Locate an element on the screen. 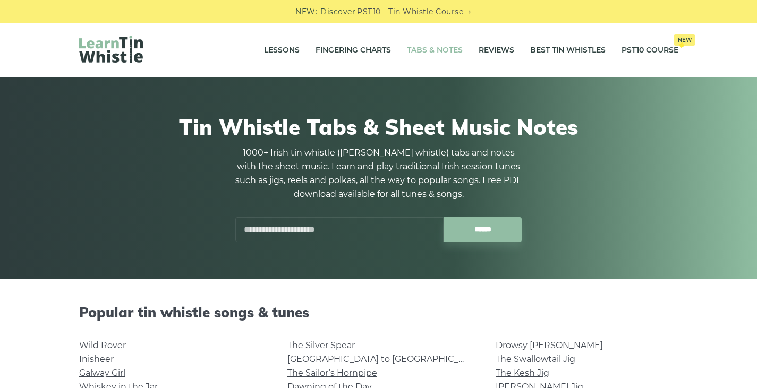  a: The Kesh Jig is located at coordinates (522, 373).